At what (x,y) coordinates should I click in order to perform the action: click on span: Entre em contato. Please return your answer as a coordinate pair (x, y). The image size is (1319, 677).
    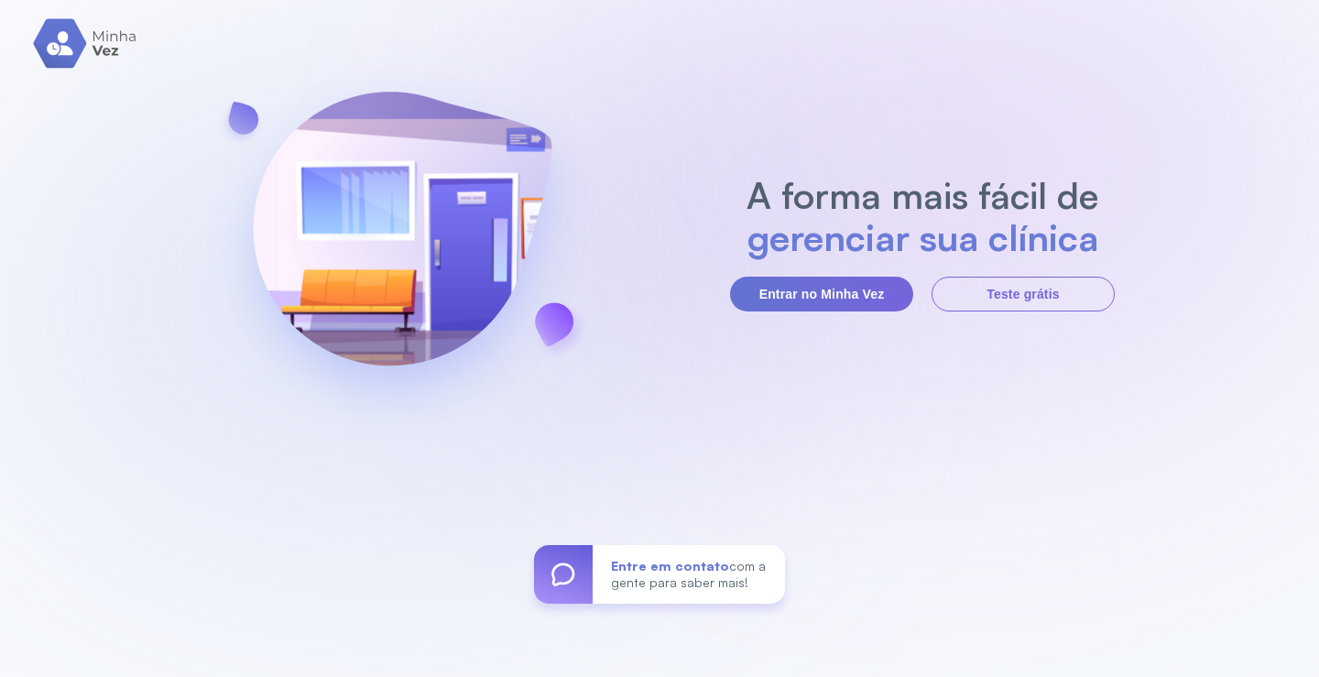
    Looking at the image, I should click on (670, 565).